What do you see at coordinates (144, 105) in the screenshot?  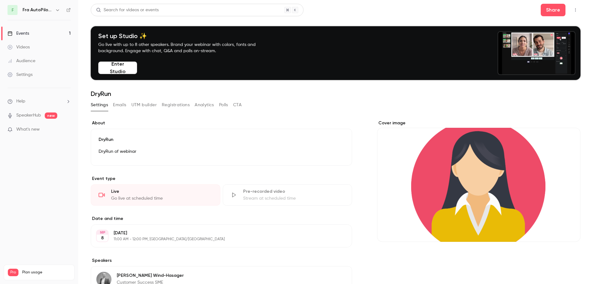 I see `button: UTM builder` at bounding box center [144, 105].